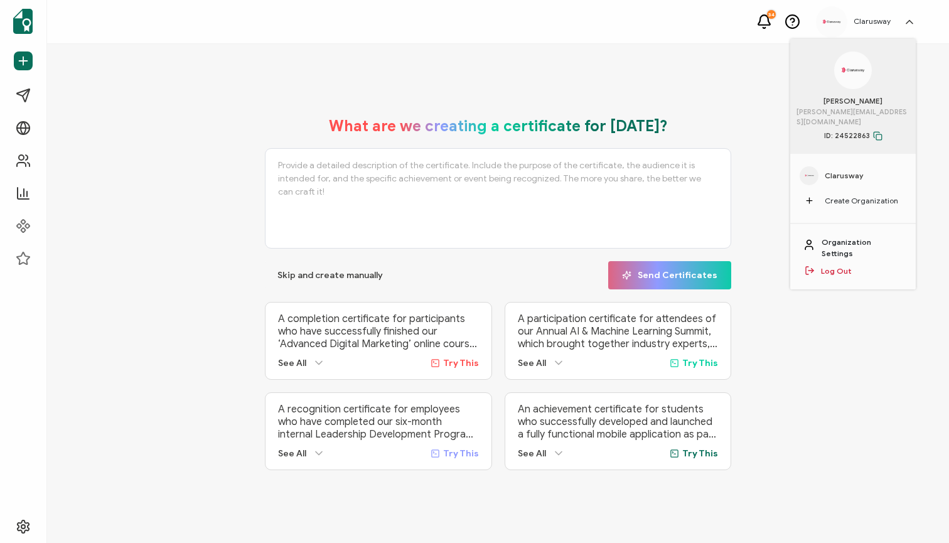 The height and width of the screenshot is (543, 949). I want to click on span: Skip and create manually, so click(330, 276).